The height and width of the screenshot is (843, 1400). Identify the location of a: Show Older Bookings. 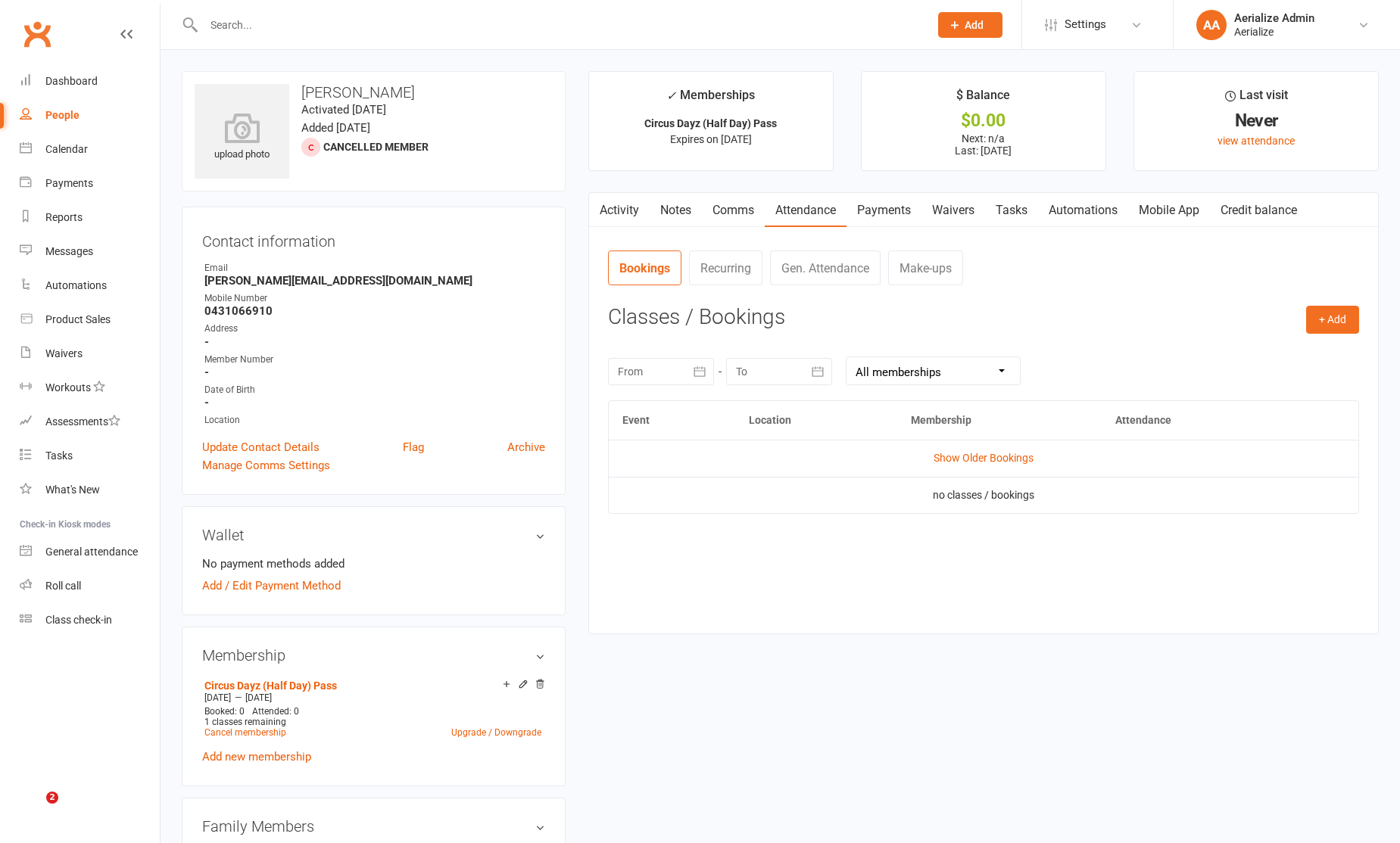
(983, 457).